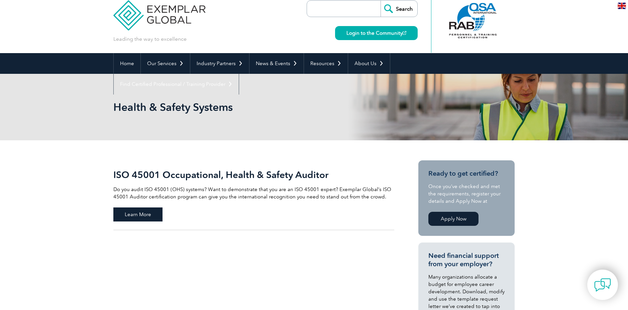 The height and width of the screenshot is (310, 628). Describe the element at coordinates (242, 107) in the screenshot. I see `h1: Health & Safety Systems` at that location.